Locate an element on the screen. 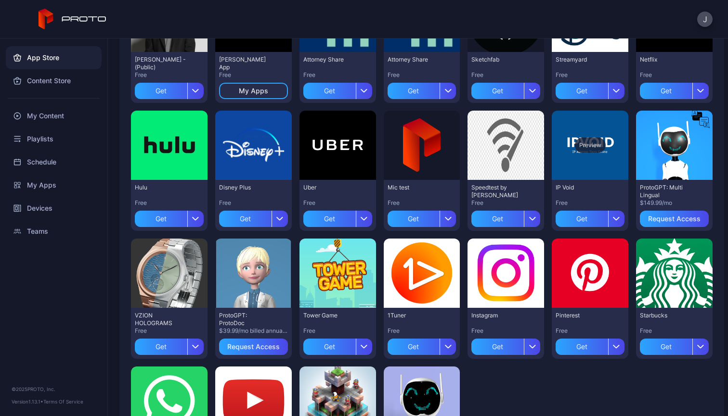 This screenshot has height=416, width=728. a: Schedule is located at coordinates (53, 162).